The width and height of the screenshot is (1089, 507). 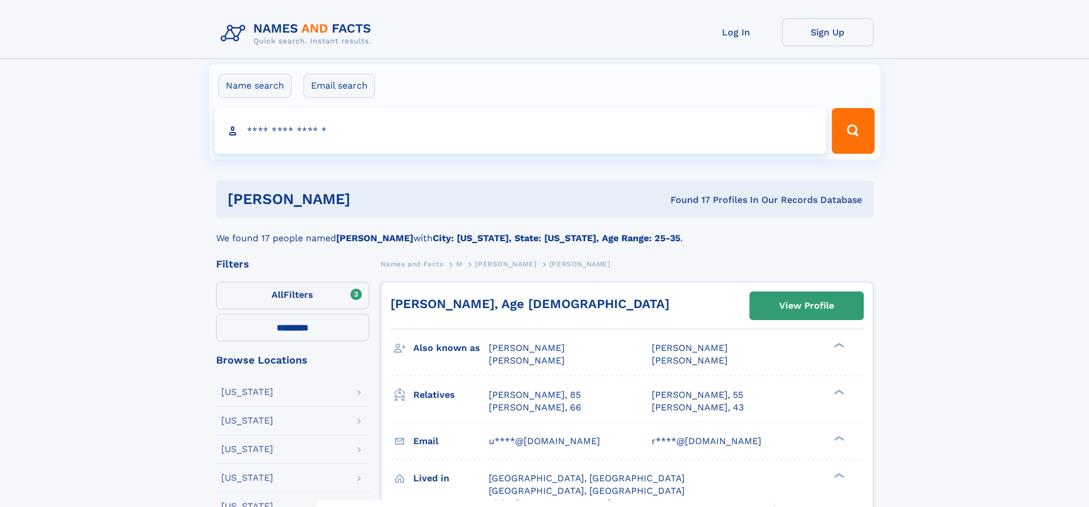 I want to click on span: All, so click(x=277, y=294).